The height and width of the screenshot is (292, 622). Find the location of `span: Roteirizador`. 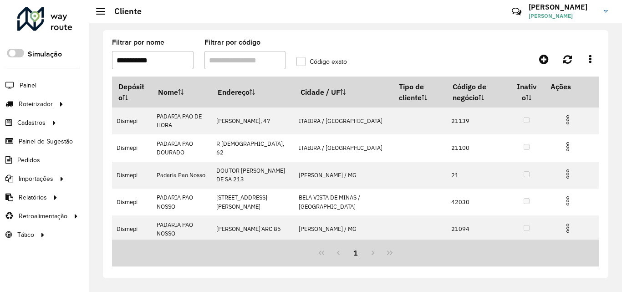

span: Roteirizador is located at coordinates (36, 104).